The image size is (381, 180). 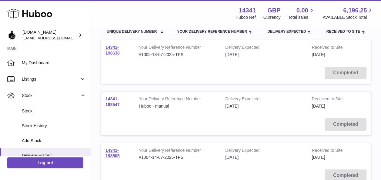 What do you see at coordinates (302, 10) in the screenshot?
I see `span: 0.00` at bounding box center [302, 10].